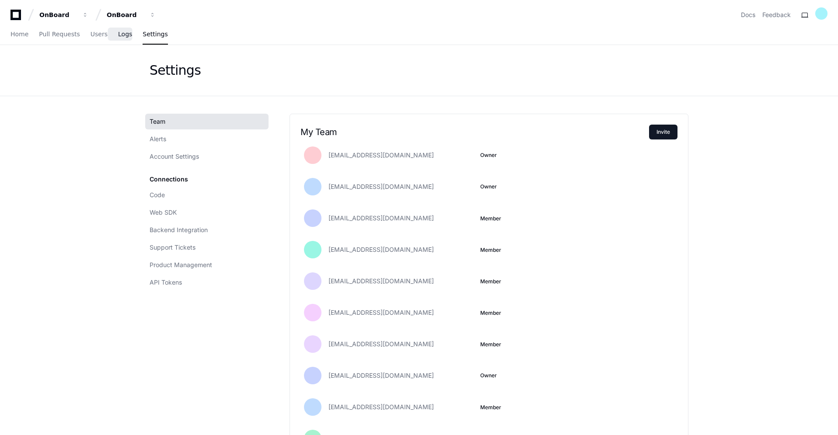 The height and width of the screenshot is (435, 838). What do you see at coordinates (475, 132) in the screenshot?
I see `h2: My Team` at bounding box center [475, 132].